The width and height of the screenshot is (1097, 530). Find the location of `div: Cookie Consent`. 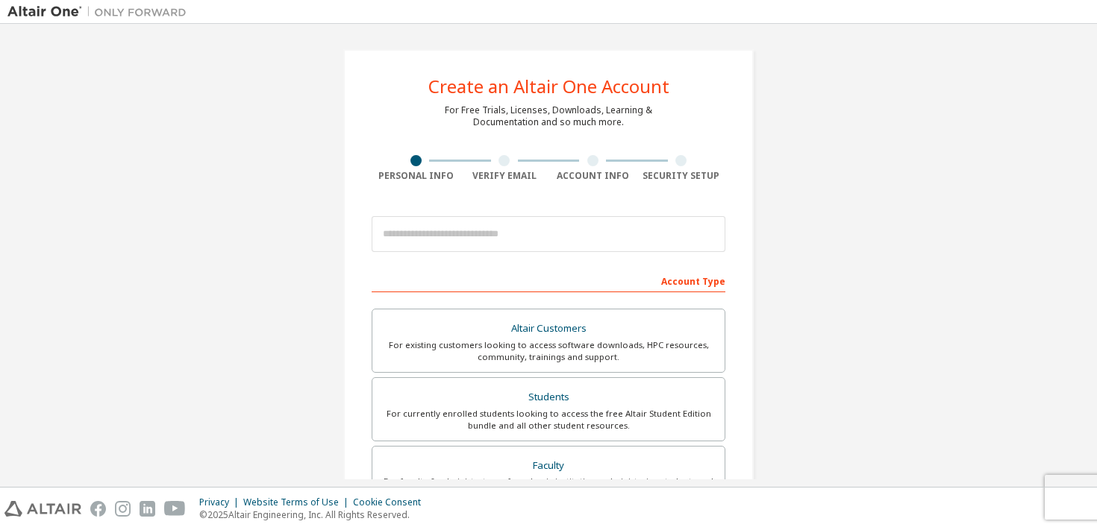

div: Cookie Consent is located at coordinates (391, 503).